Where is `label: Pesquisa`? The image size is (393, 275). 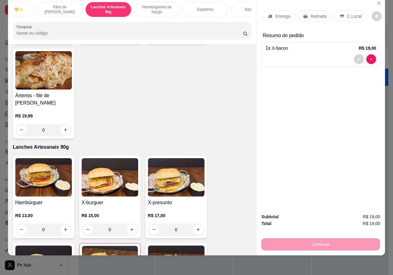
label: Pesquisa is located at coordinates (25, 27).